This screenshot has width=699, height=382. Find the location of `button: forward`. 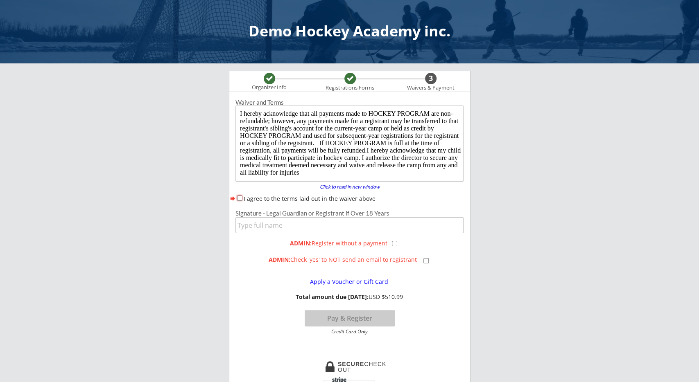

button: forward is located at coordinates (233, 199).